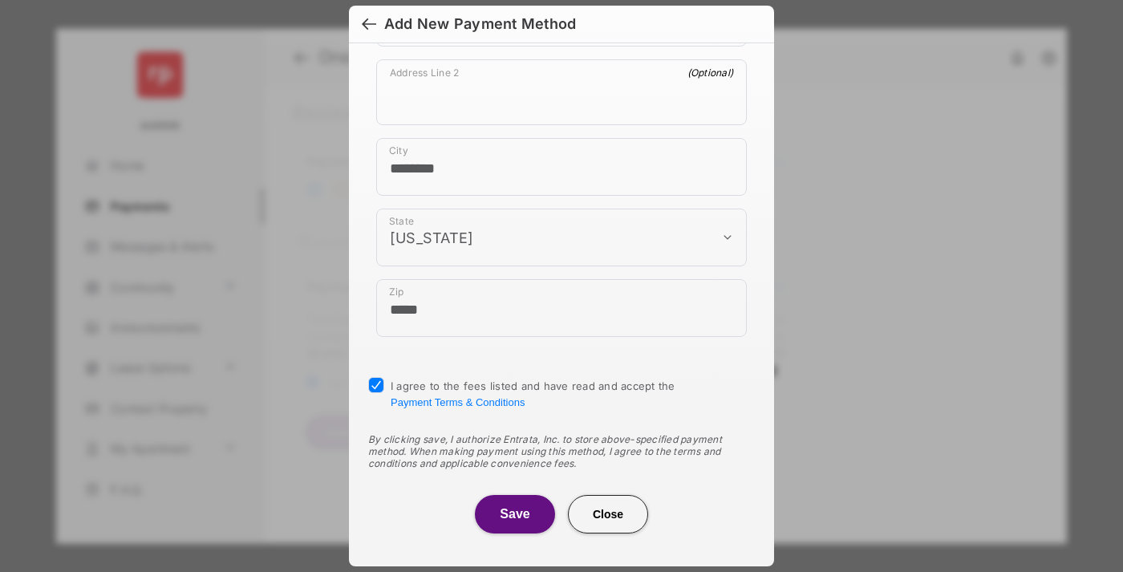  I want to click on div: payment_method_screening[postal_addresses][addressLine2], so click(562, 92).